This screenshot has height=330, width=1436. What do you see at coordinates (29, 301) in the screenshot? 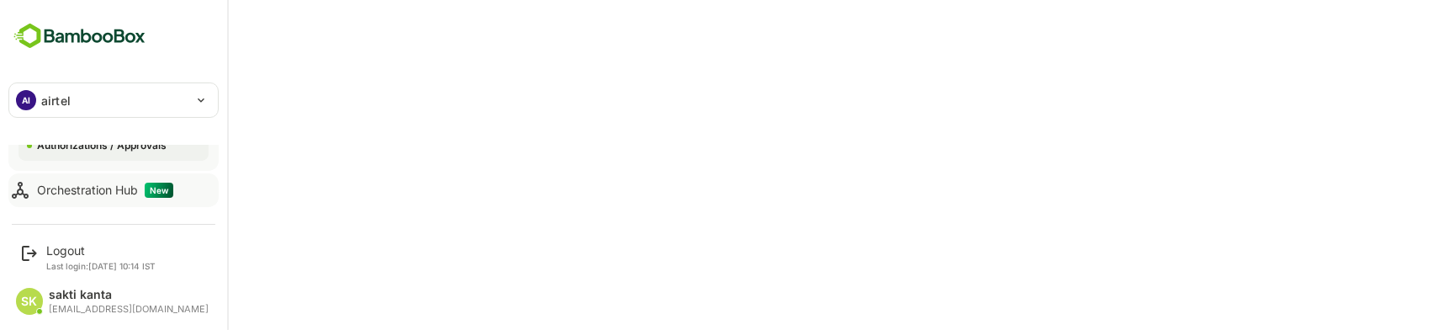
I see `div: SK` at bounding box center [29, 301].